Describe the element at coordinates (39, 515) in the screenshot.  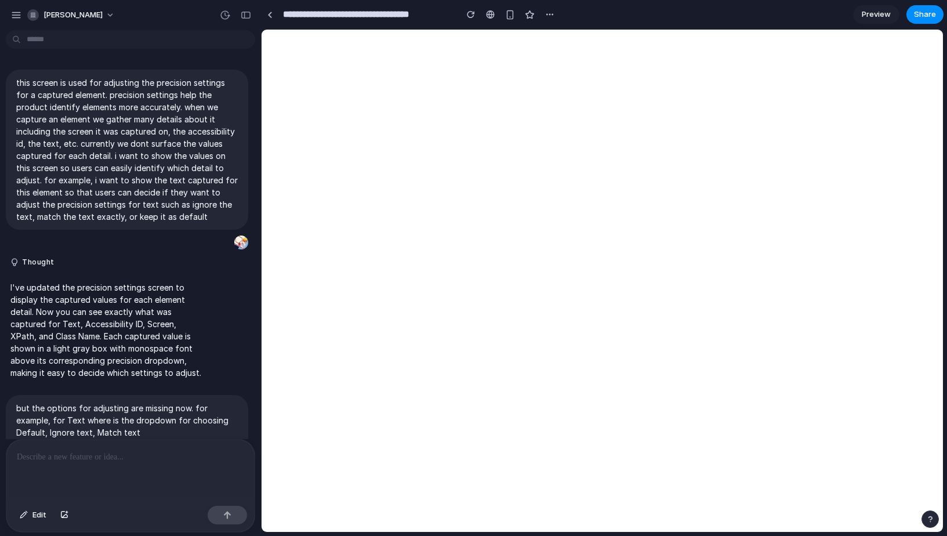
I see `span: Edit` at that location.